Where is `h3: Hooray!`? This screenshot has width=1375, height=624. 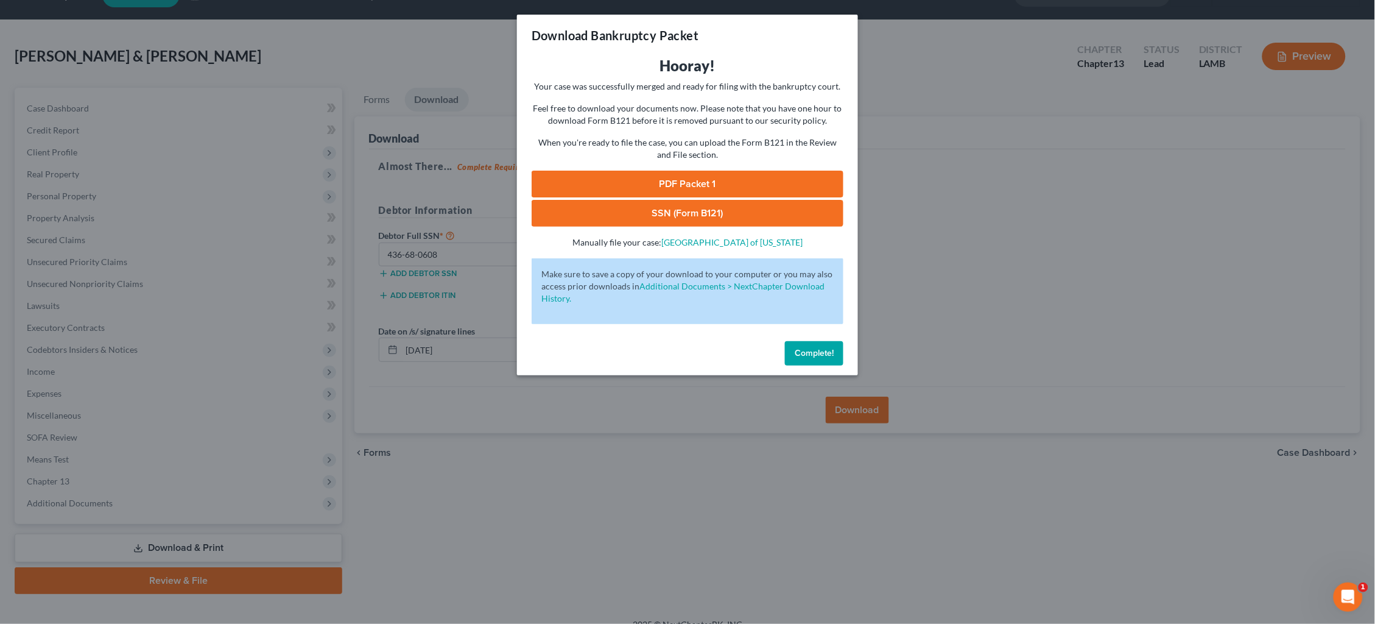 h3: Hooray! is located at coordinates (688, 66).